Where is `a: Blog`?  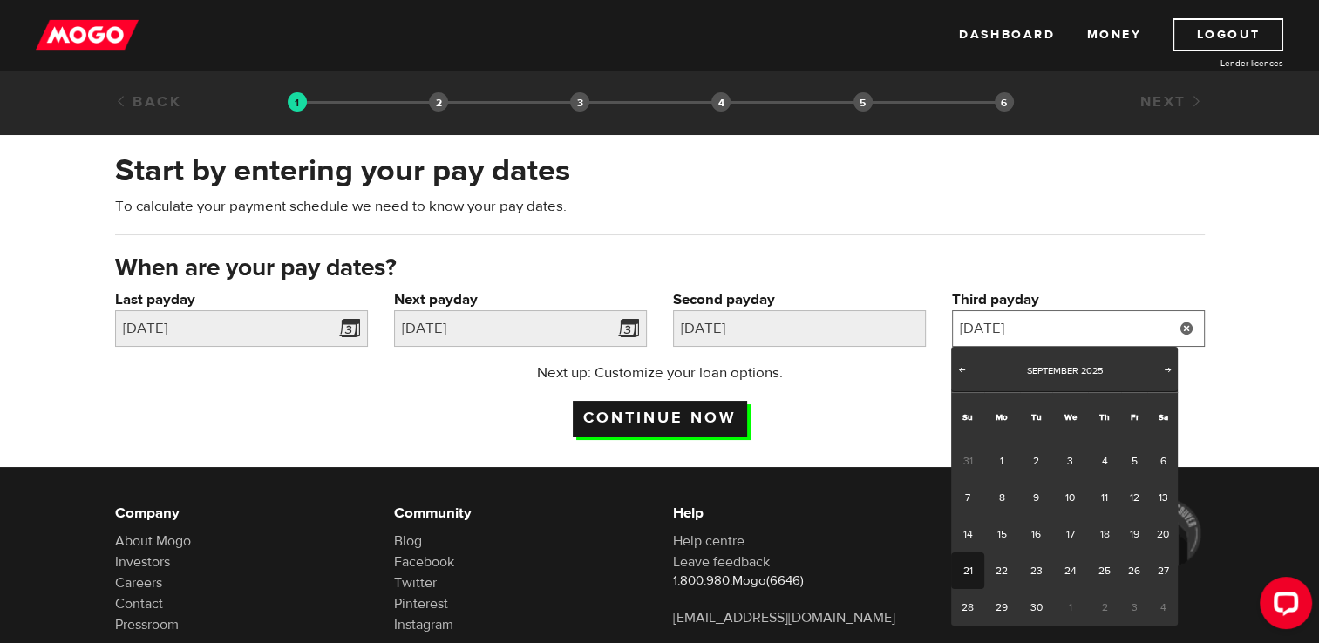
a: Blog is located at coordinates (408, 541).